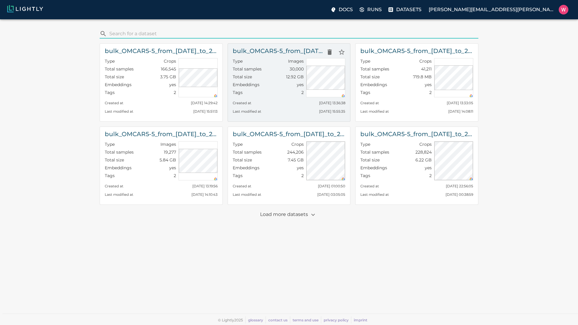 This screenshot has height=325, width=578. What do you see at coordinates (422, 77) in the screenshot?
I see `p: 719.8 MB` at bounding box center [422, 77].